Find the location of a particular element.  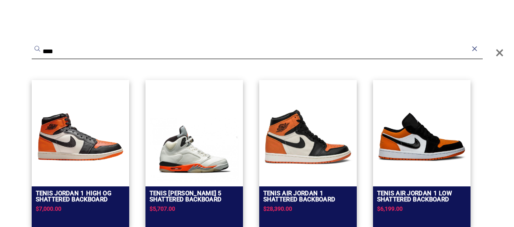

span: $28,390.00 is located at coordinates (278, 209).